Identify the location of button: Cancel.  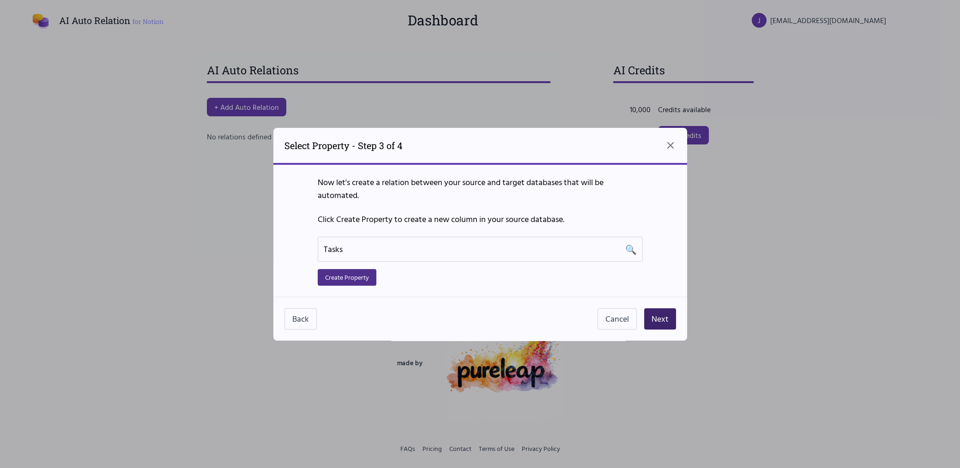
(617, 319).